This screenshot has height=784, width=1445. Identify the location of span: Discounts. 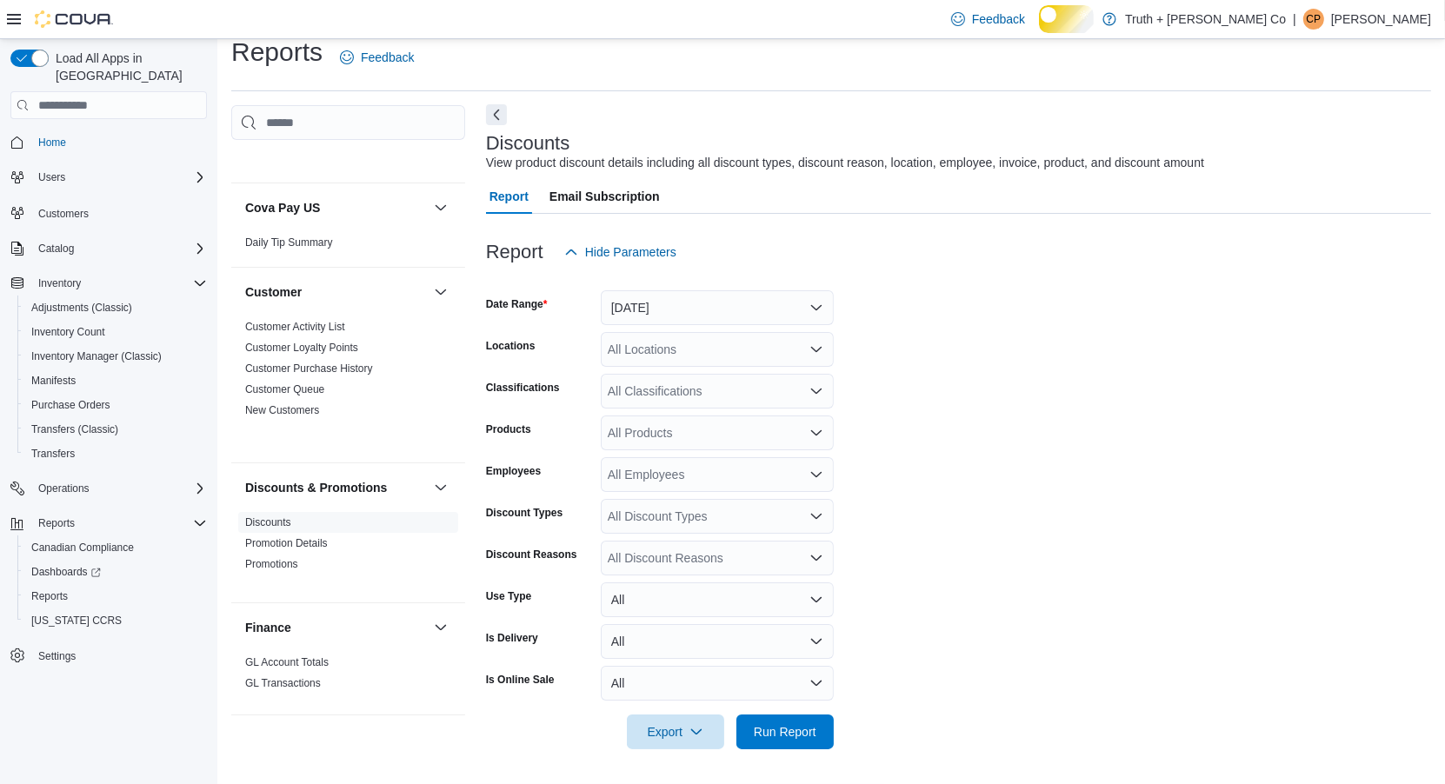
(268, 522).